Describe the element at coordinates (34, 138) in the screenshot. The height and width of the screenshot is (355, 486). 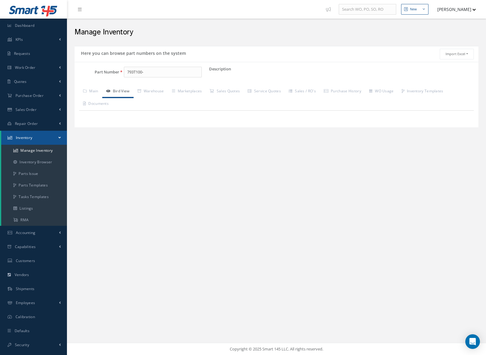
I see `a: Inventory` at that location.